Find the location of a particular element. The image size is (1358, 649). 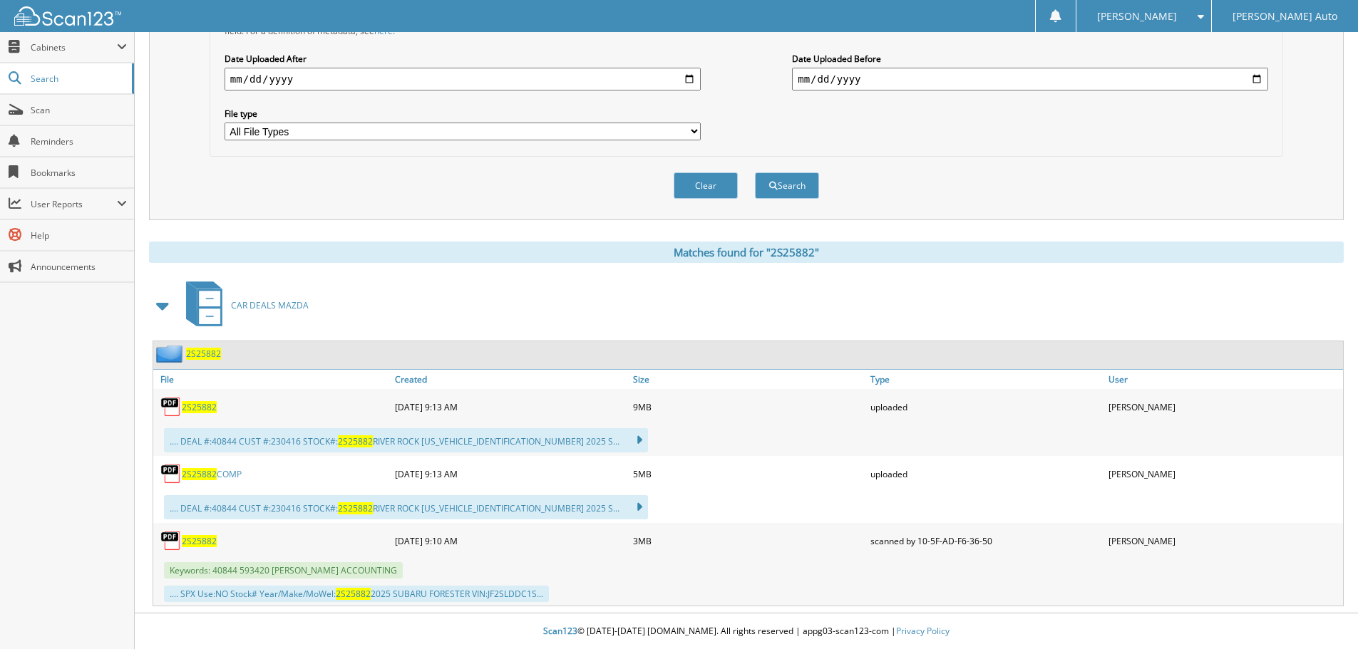

input: start is located at coordinates (462, 79).